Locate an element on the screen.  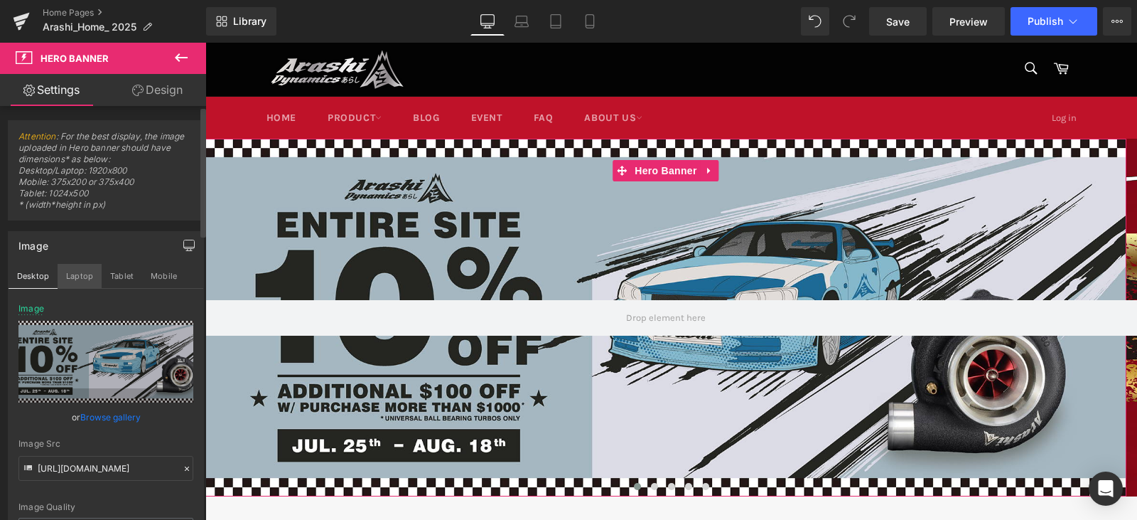
button: Mobile is located at coordinates (164, 276).